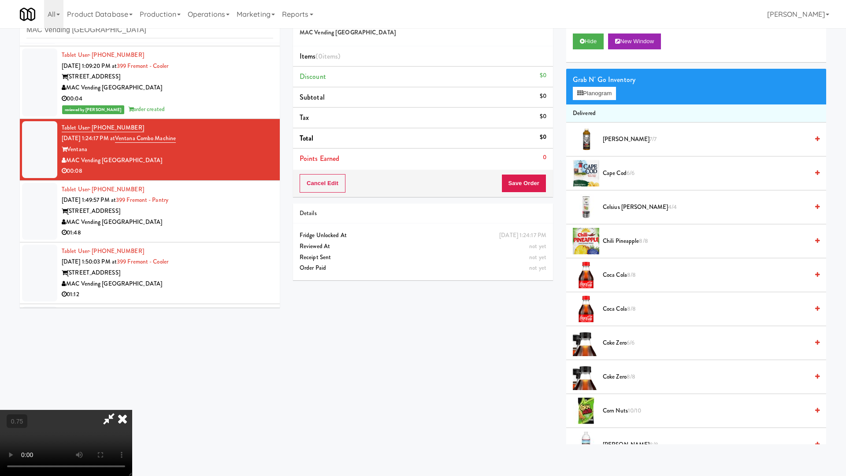 This screenshot has width=846, height=476. Describe the element at coordinates (594, 93) in the screenshot. I see `button: Planogram` at that location.